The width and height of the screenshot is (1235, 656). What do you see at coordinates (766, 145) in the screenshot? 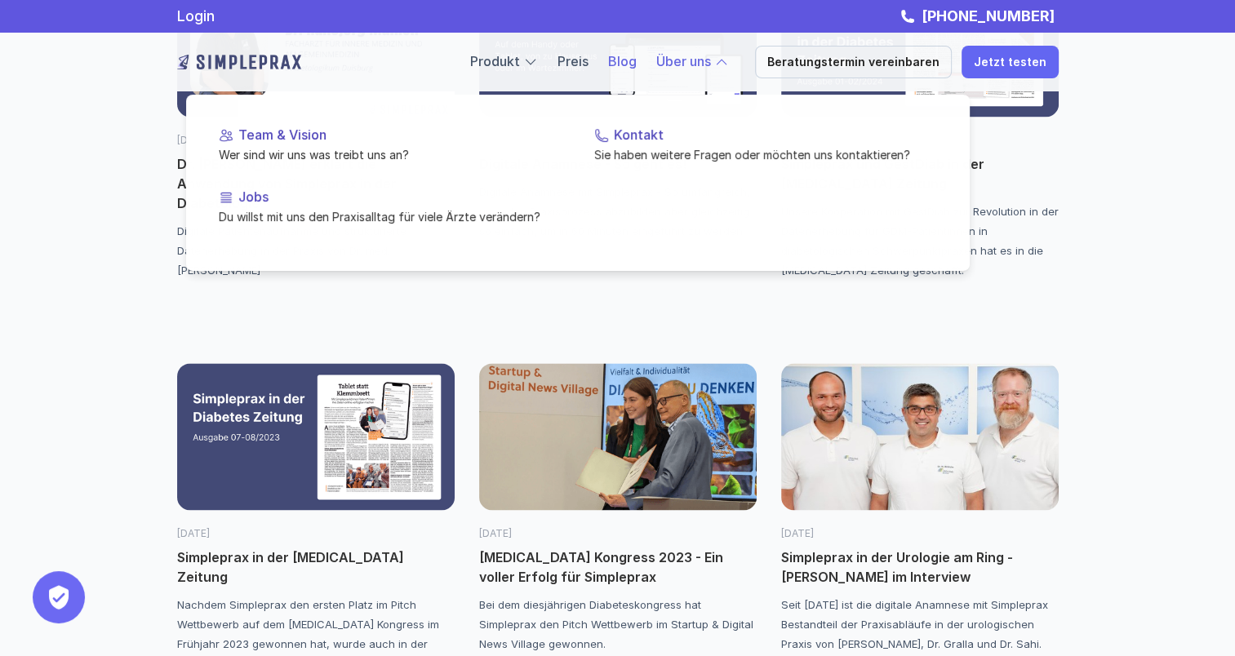
I see `a: KontaktSie haben weitere Fragen oder möchten uns kontaktieren?` at bounding box center [766, 145].